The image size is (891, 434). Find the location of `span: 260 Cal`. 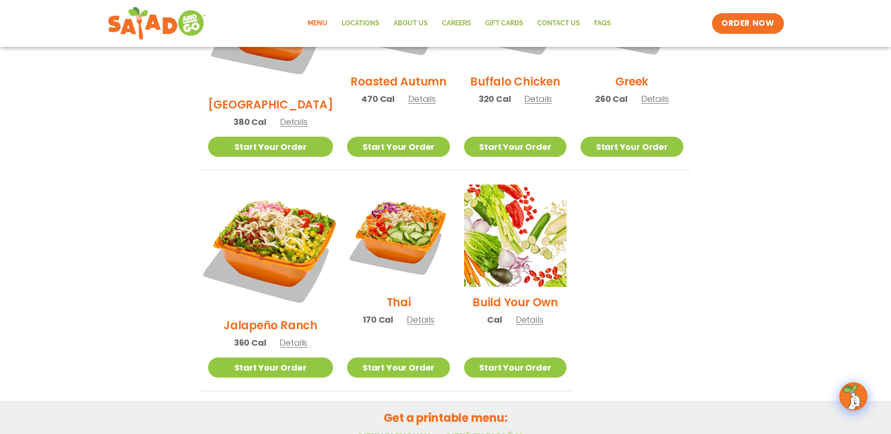

span: 260 Cal is located at coordinates (611, 99).